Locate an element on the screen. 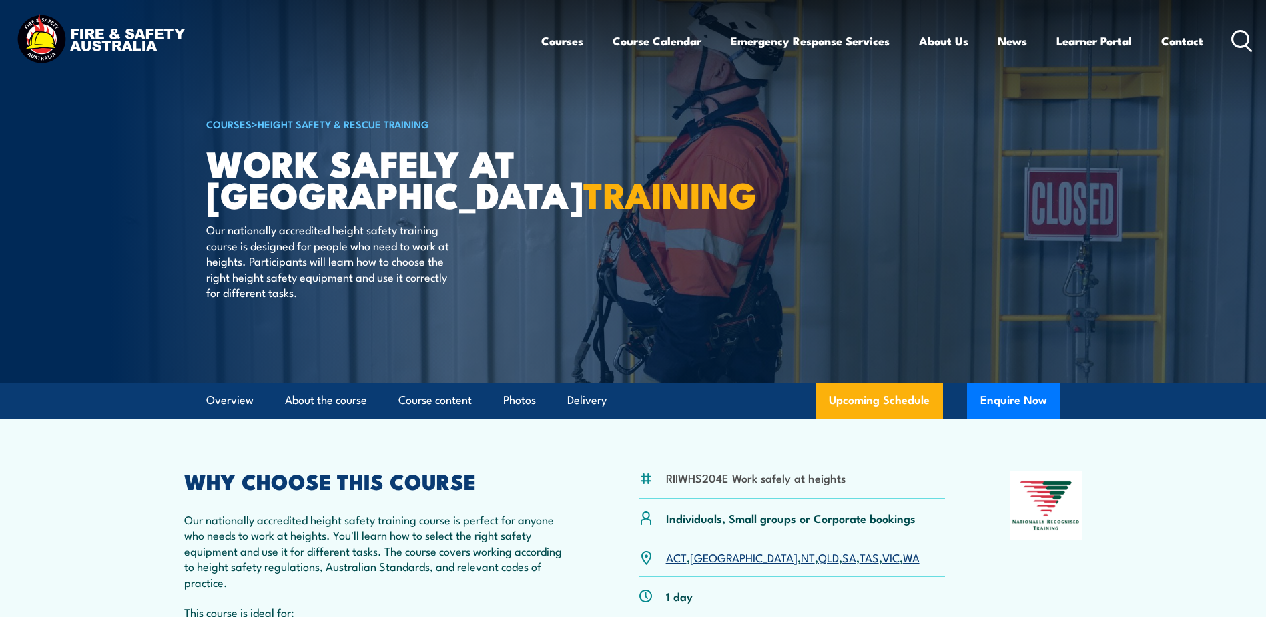 This screenshot has height=617, width=1266. a: Emergency Response Services is located at coordinates (810, 41).